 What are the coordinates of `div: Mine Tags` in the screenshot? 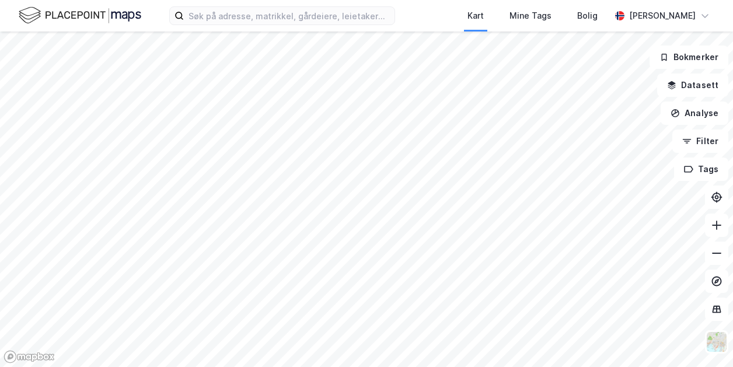 It's located at (530, 16).